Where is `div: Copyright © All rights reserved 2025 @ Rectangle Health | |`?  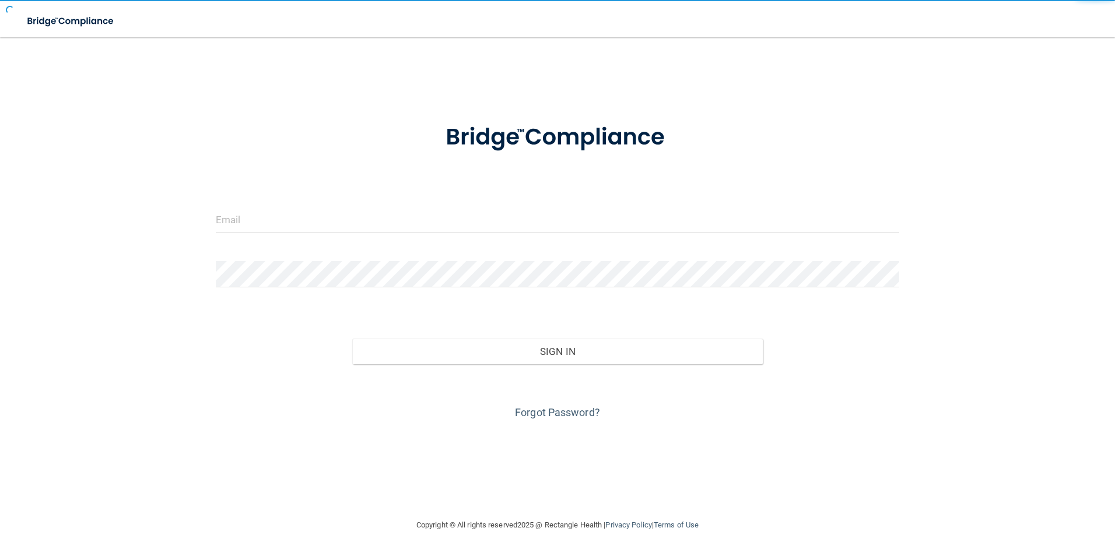 div: Copyright © All rights reserved 2025 @ Rectangle Health | | is located at coordinates (558, 526).